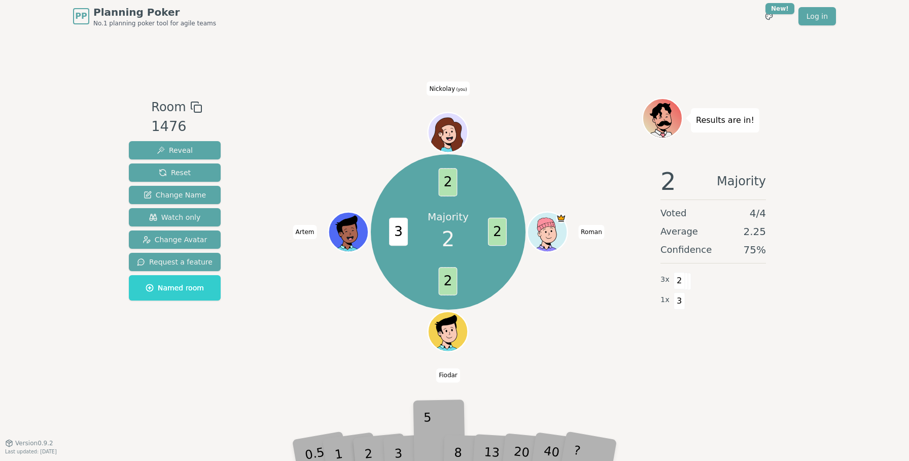 Image resolution: width=909 pixels, height=461 pixels. What do you see at coordinates (174, 172) in the screenshot?
I see `button: Reset` at bounding box center [174, 172].